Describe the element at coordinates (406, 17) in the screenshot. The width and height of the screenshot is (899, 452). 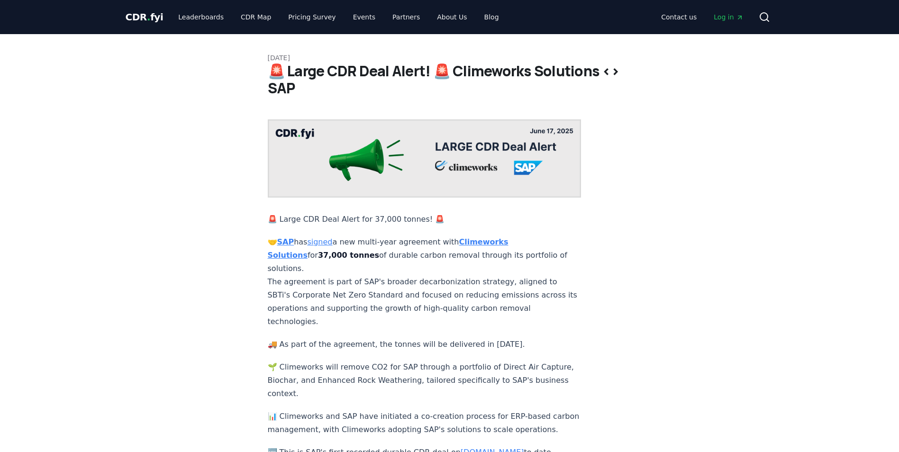
I see `a: Partners` at that location.